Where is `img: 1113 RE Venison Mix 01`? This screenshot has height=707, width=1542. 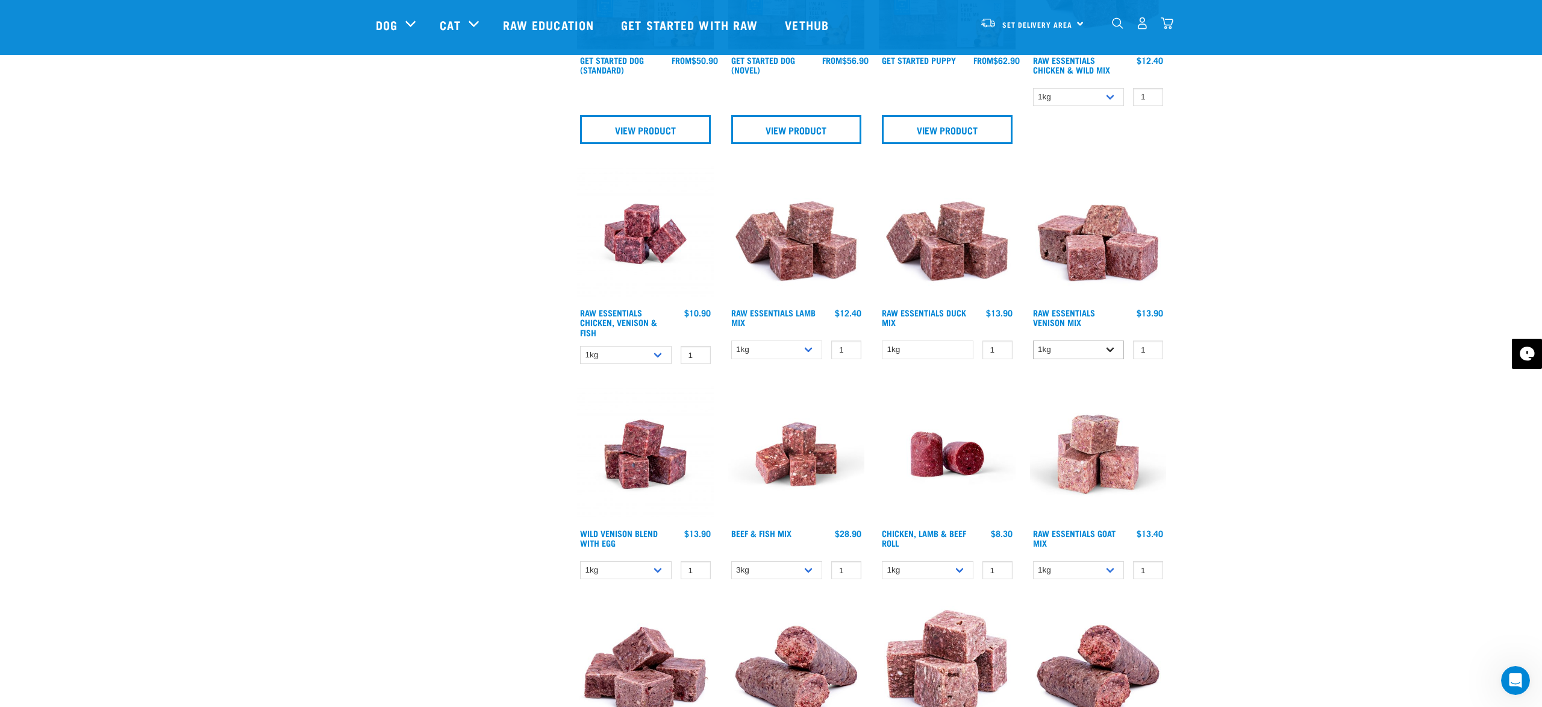 img: 1113 RE Venison Mix 01 is located at coordinates (1098, 234).